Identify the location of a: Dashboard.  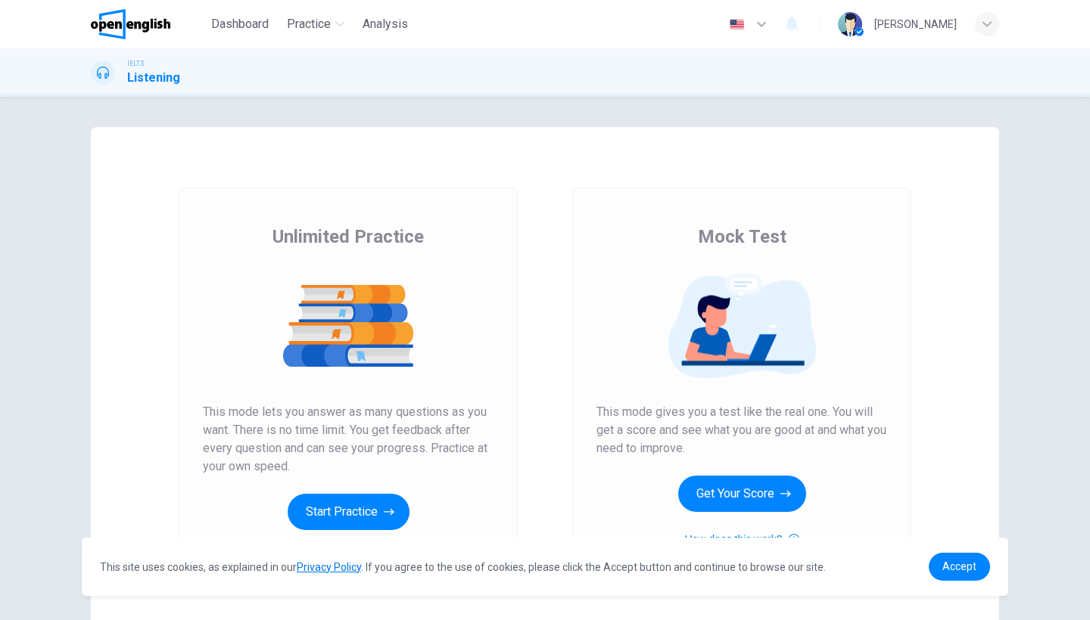
(240, 24).